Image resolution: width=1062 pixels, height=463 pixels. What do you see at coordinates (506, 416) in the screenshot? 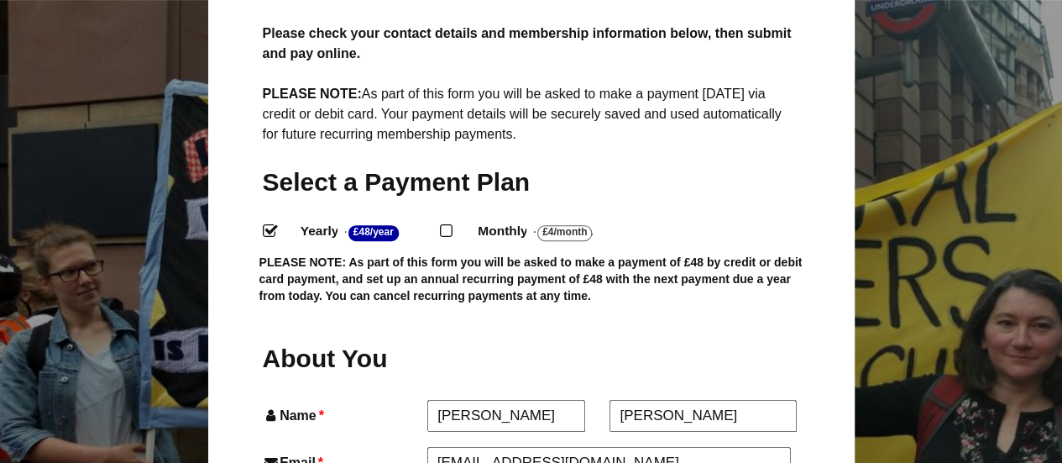
I see `input: First` at bounding box center [506, 416].